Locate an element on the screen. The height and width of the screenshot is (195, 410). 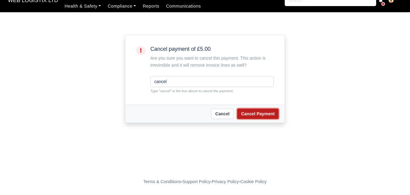
div: Chat Widget is located at coordinates (395, 181).